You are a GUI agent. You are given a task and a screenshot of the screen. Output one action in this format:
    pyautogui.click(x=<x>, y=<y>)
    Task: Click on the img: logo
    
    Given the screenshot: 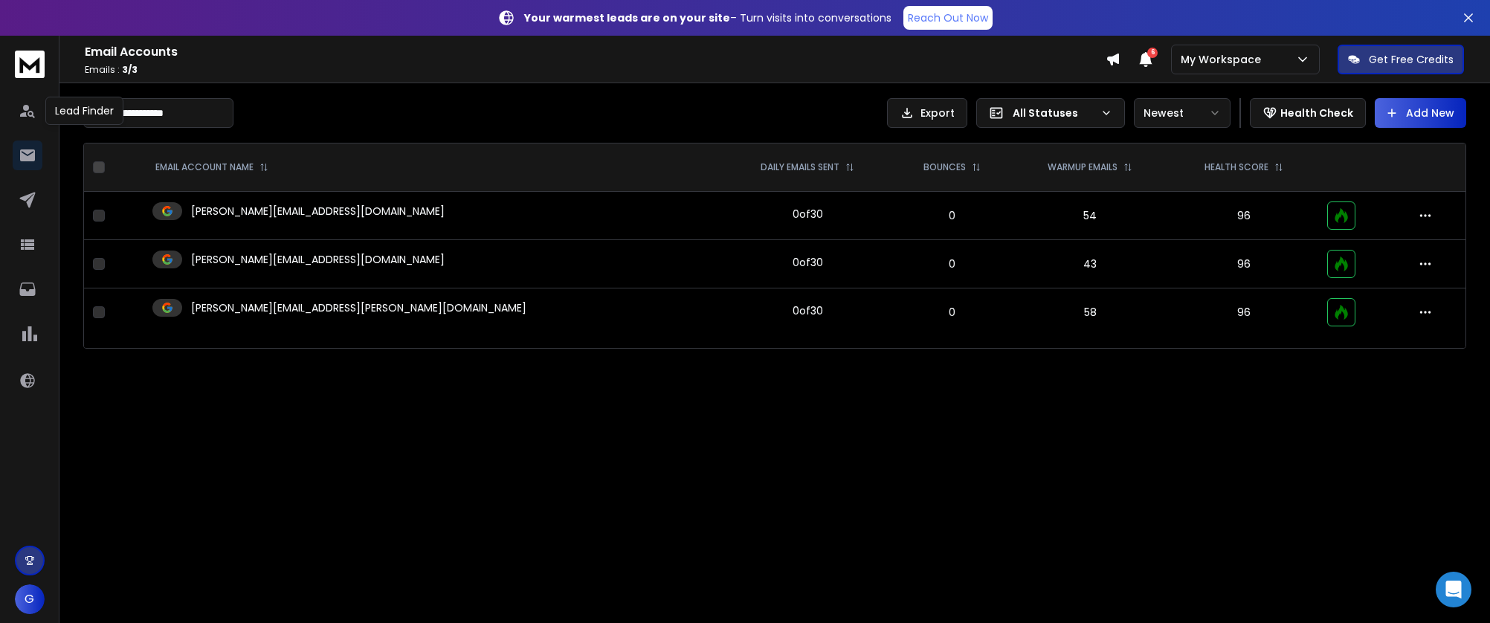 What is the action you would take?
    pyautogui.click(x=30, y=64)
    